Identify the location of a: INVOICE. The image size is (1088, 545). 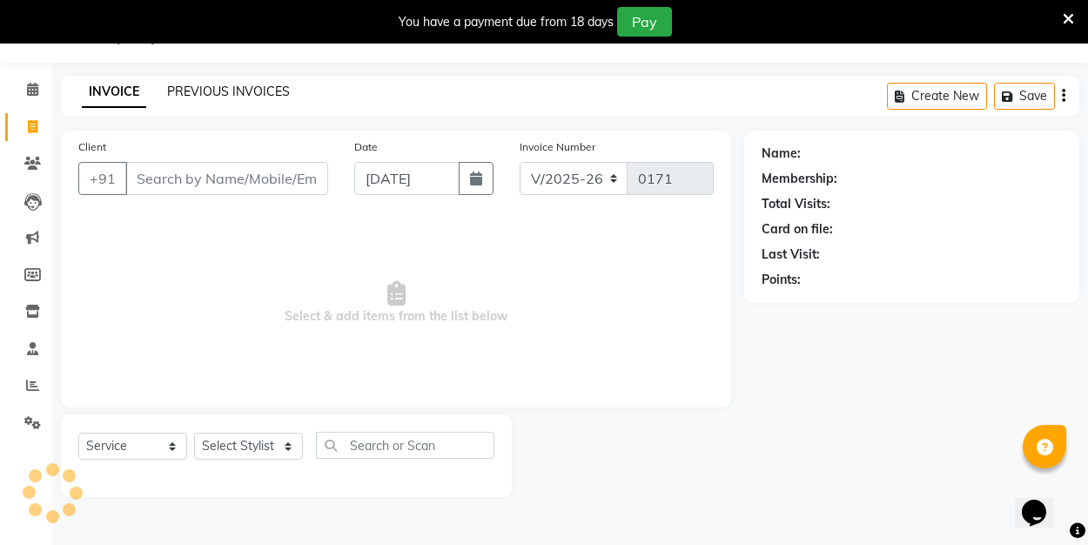
(114, 92).